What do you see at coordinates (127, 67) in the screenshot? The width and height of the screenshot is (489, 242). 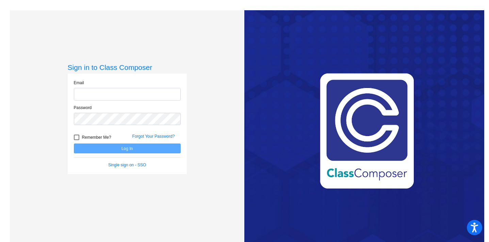 I see `h3: Sign in to Class Composer` at bounding box center [127, 67].